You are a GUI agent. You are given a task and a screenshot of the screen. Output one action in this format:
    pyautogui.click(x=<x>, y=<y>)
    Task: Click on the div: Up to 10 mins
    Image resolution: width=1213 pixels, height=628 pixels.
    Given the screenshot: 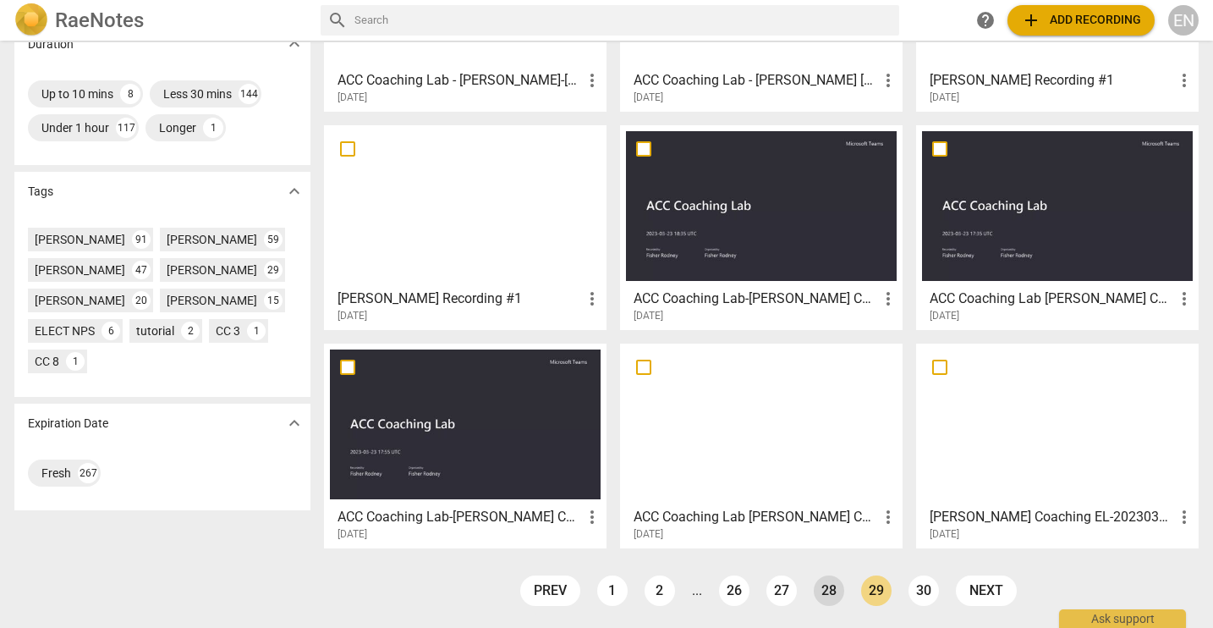 What is the action you would take?
    pyautogui.click(x=77, y=94)
    